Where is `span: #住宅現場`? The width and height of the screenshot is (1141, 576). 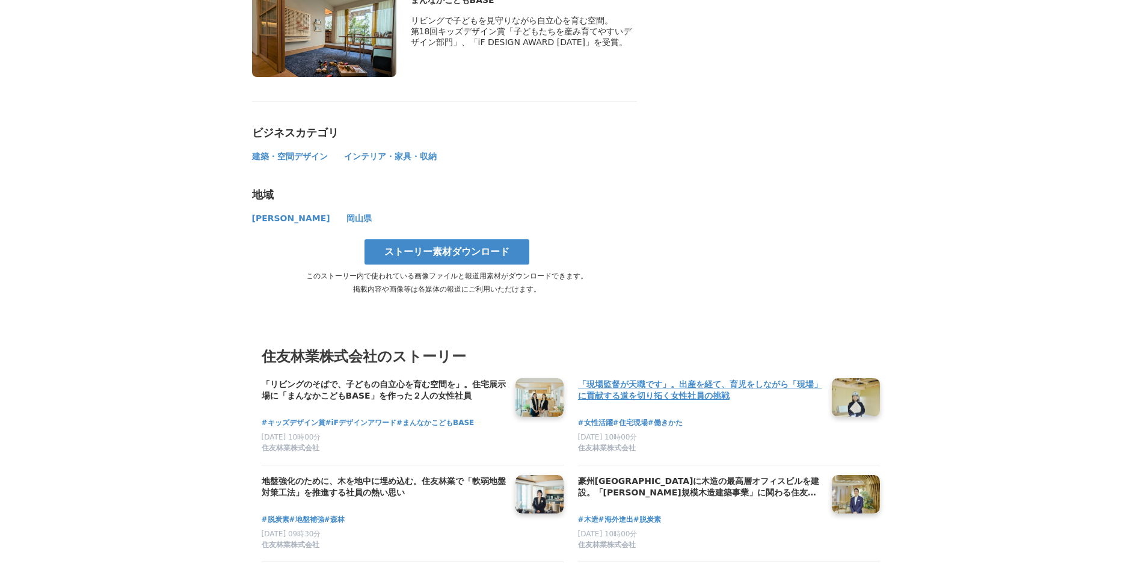
span: #住宅現場 is located at coordinates (631, 423).